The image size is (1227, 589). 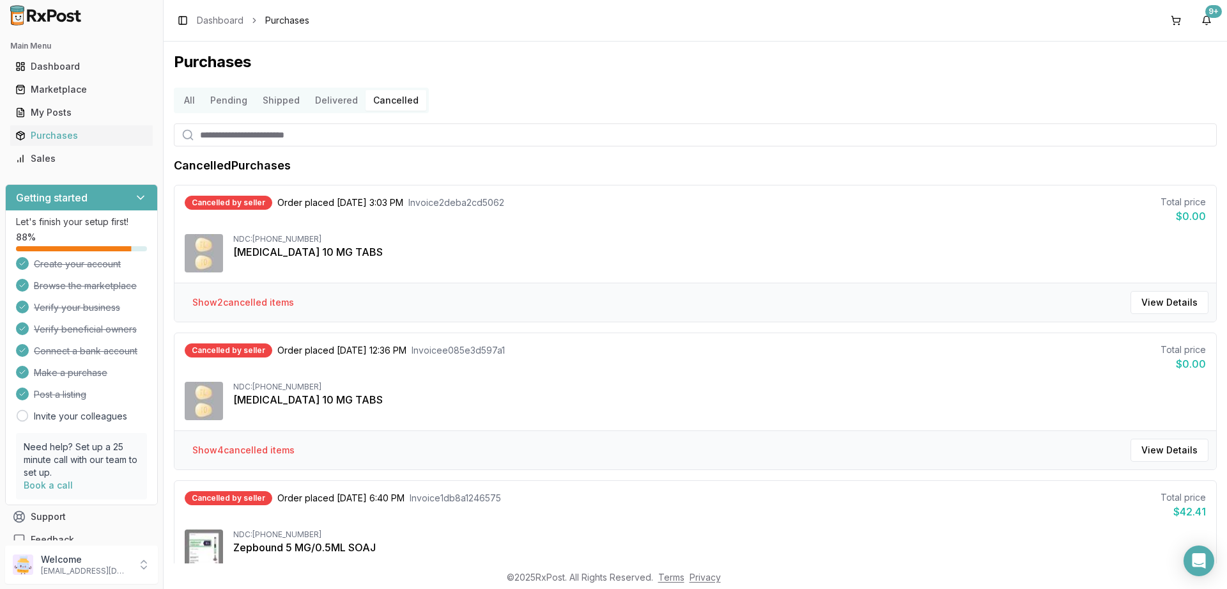 I want to click on a: Delivered, so click(x=336, y=100).